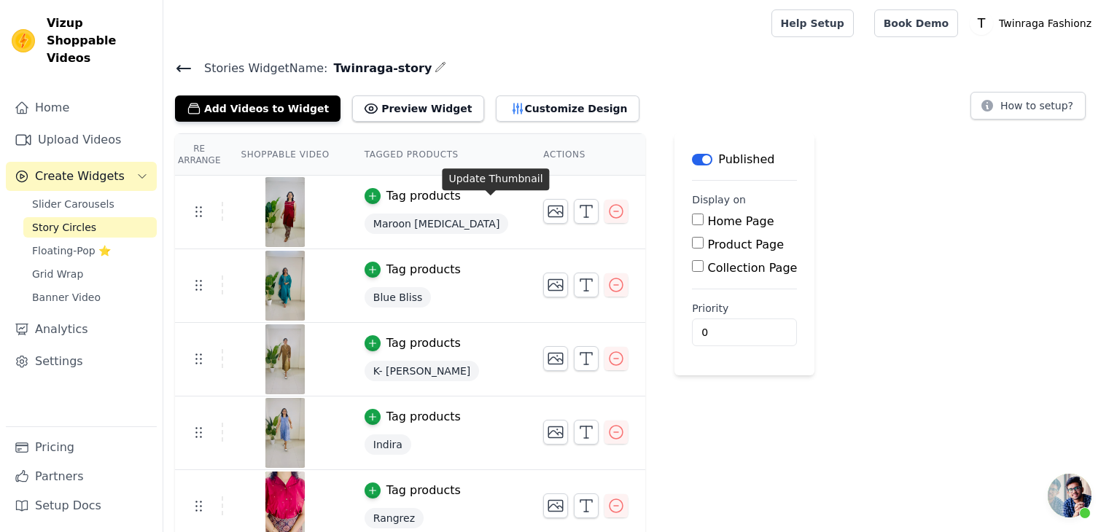  Describe the element at coordinates (418, 109) in the screenshot. I see `a: Preview Widget` at that location.